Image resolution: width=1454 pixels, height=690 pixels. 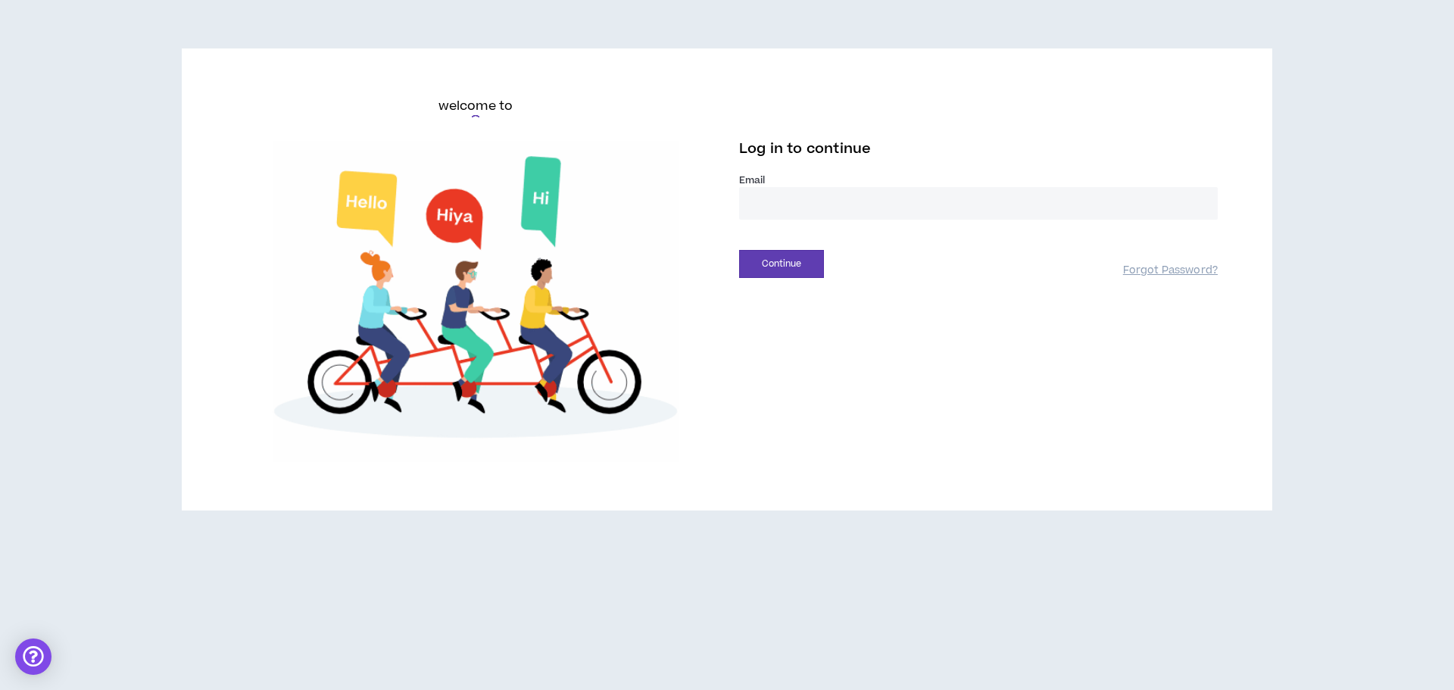 I want to click on label: Email, so click(x=978, y=180).